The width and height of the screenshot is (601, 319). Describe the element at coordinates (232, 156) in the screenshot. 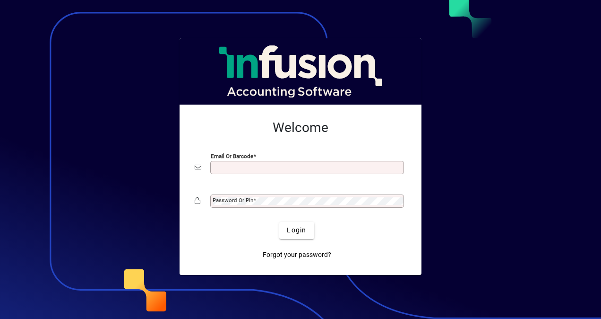

I see `mat-label: Email or Barcode` at that location.